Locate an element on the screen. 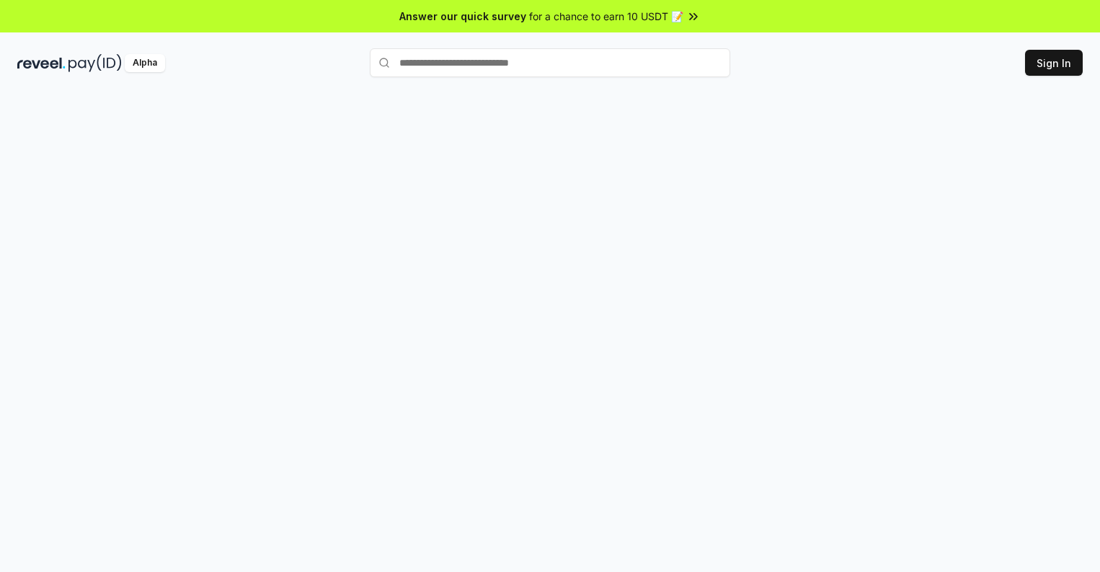 The image size is (1100, 572). img: reveel_dark is located at coordinates (41, 63).